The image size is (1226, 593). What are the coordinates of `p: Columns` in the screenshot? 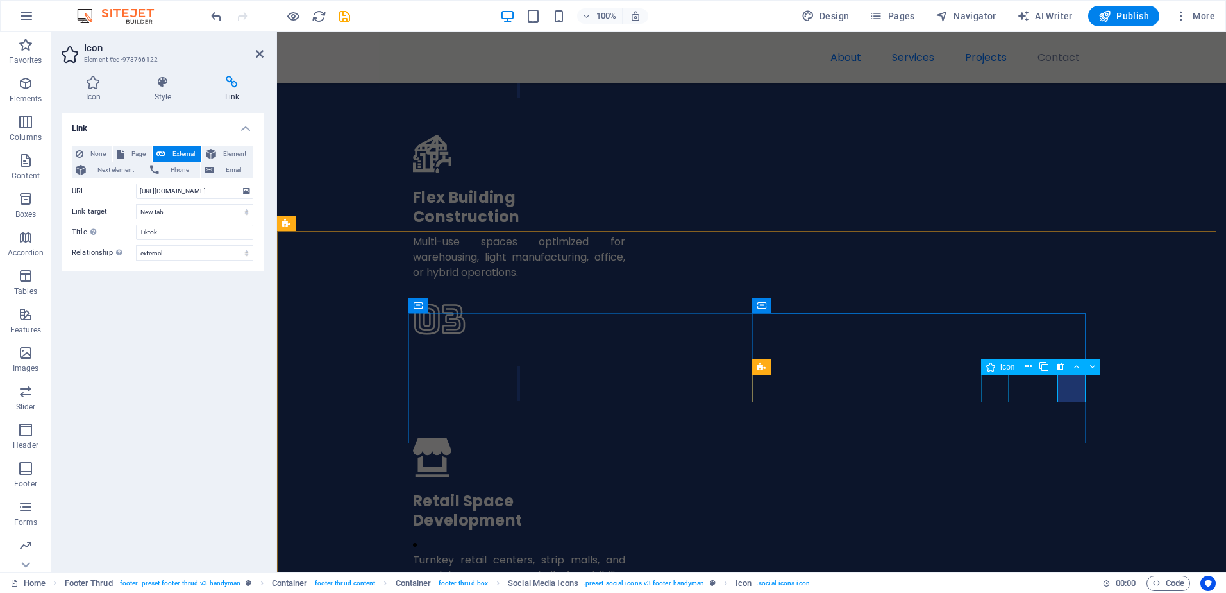 It's located at (26, 137).